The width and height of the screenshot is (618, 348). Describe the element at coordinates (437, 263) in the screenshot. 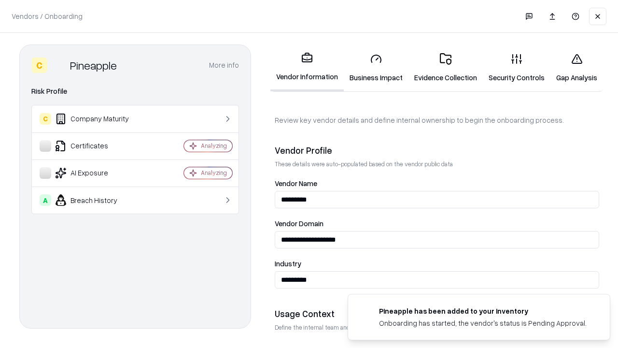

I see `label: Industry` at that location.